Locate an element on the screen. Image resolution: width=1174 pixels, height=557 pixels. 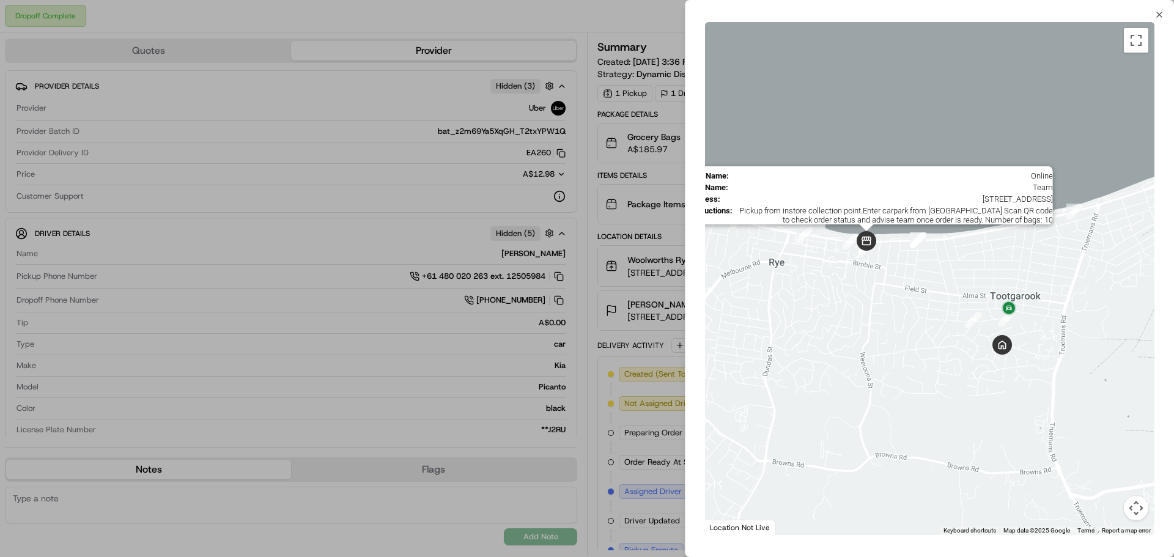
span: Last Name : is located at coordinates (708, 187).